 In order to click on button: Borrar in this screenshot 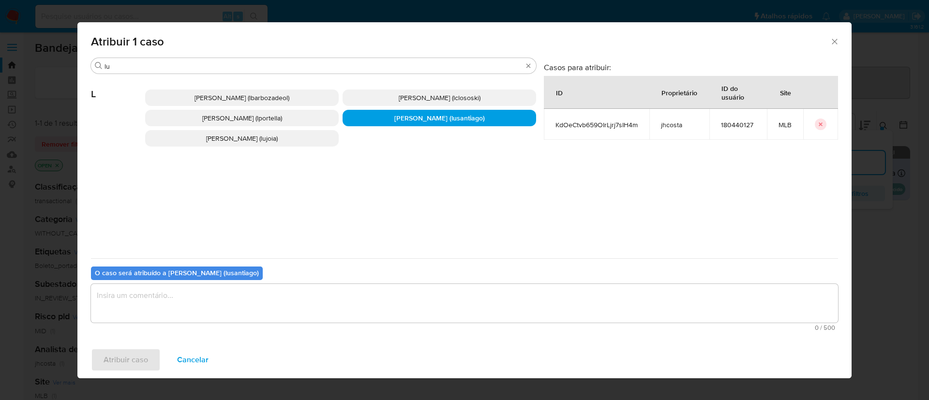, I will do `click(528, 66)`.